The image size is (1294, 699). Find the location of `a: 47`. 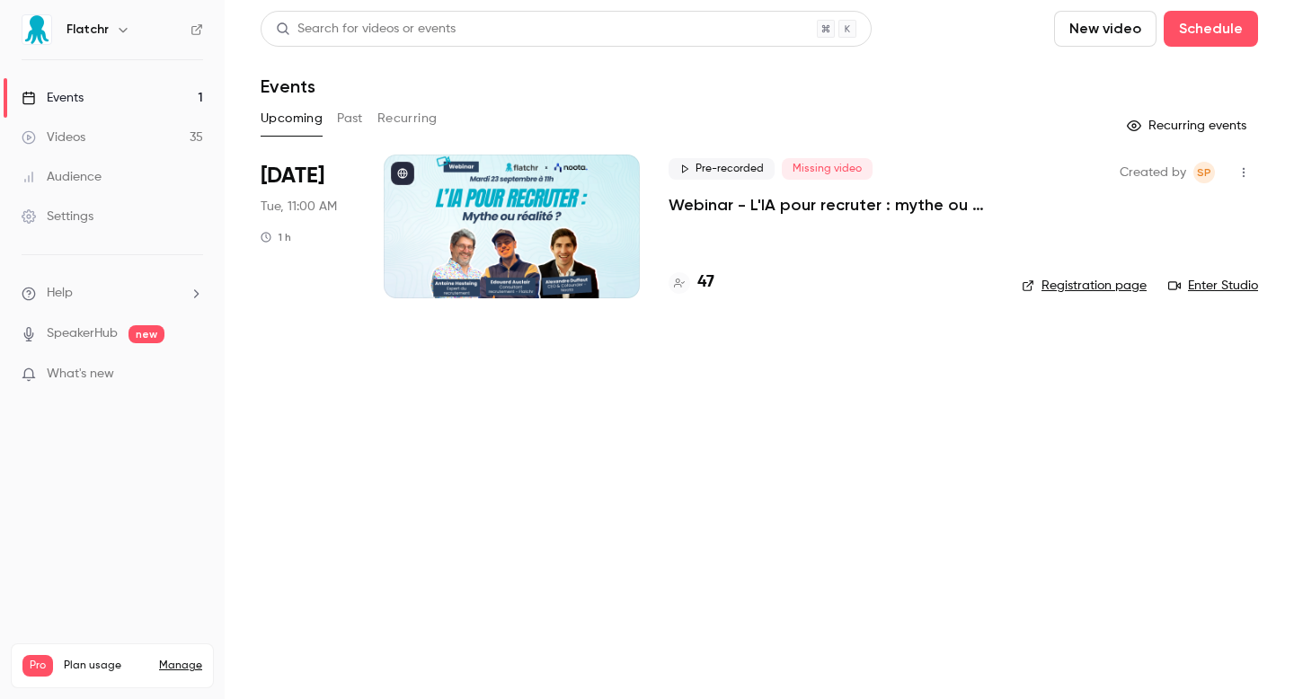

a: 47 is located at coordinates (691, 282).